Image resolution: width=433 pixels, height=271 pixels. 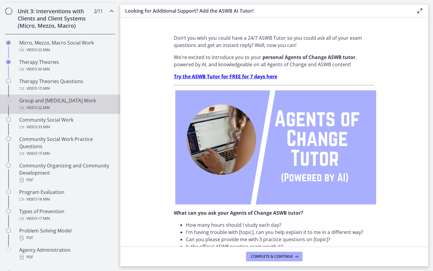 I want to click on li: Is the official ASWB practice exam worth it?, so click(x=280, y=246).